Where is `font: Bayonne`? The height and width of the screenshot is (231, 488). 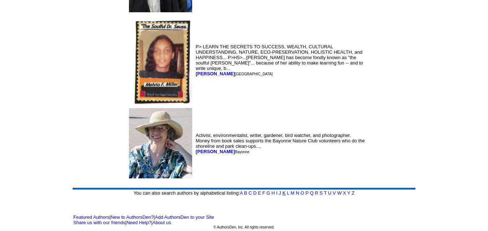
font: Bayonne is located at coordinates (242, 152).